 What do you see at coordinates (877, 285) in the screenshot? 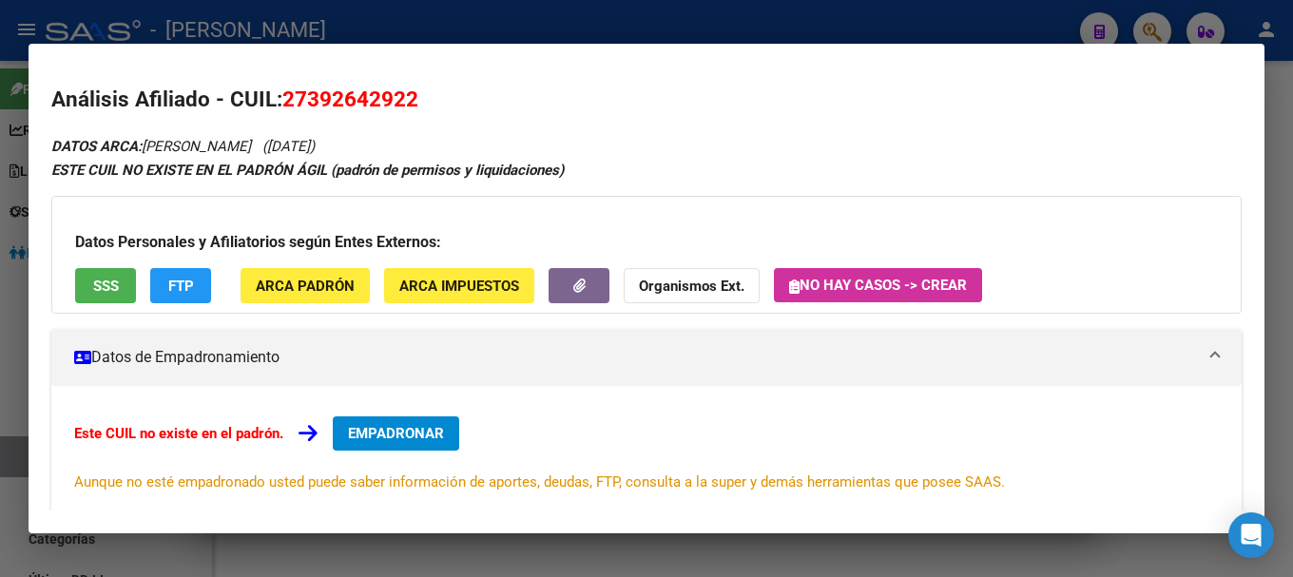
I see `span: No hay casos -> Crear` at bounding box center [877, 285].